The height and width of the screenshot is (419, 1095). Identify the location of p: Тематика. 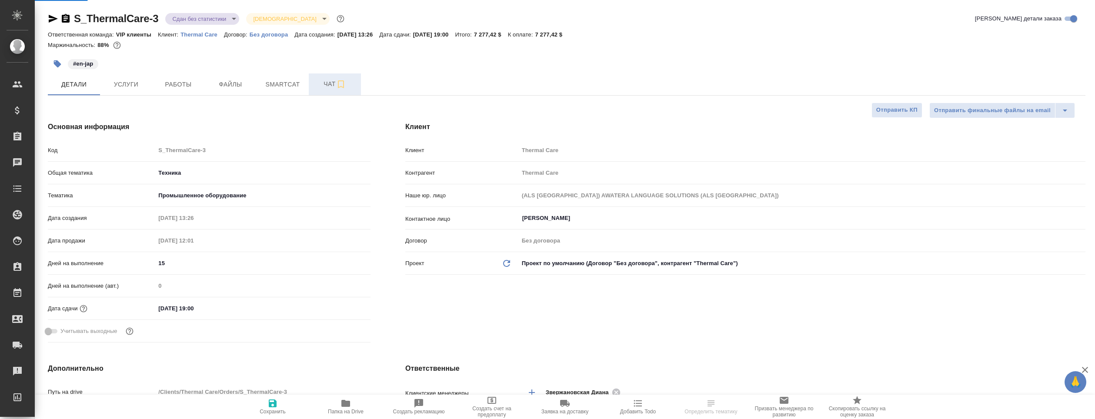
(101, 196).